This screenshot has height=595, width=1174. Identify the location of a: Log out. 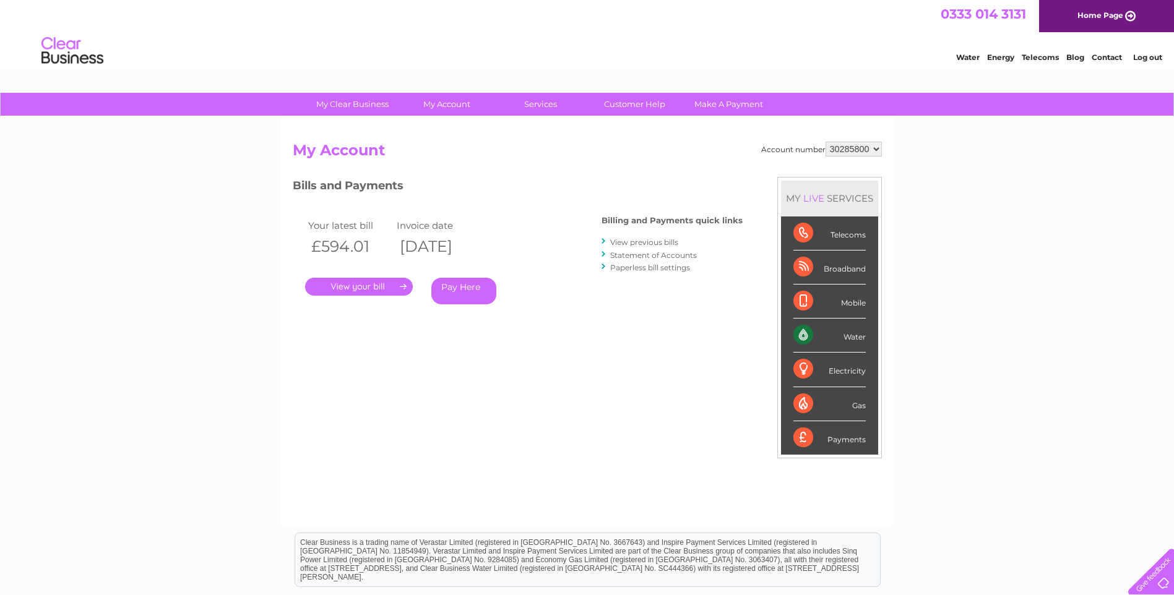
(1147, 57).